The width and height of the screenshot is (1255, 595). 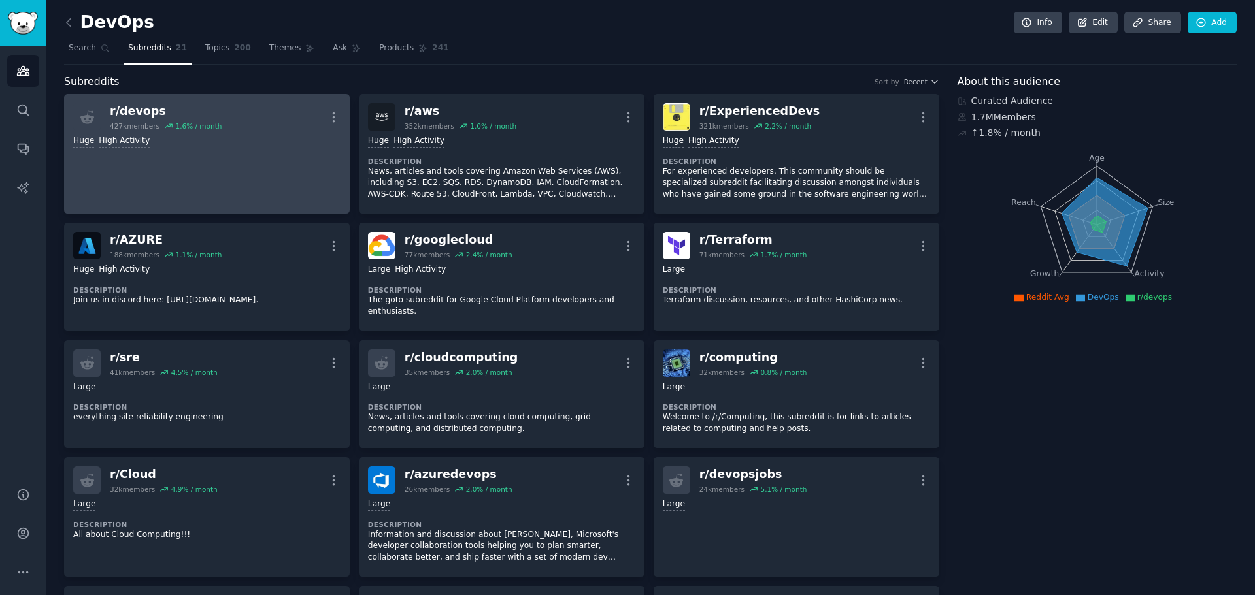 What do you see at coordinates (228, 51) in the screenshot?
I see `a: Topics200` at bounding box center [228, 51].